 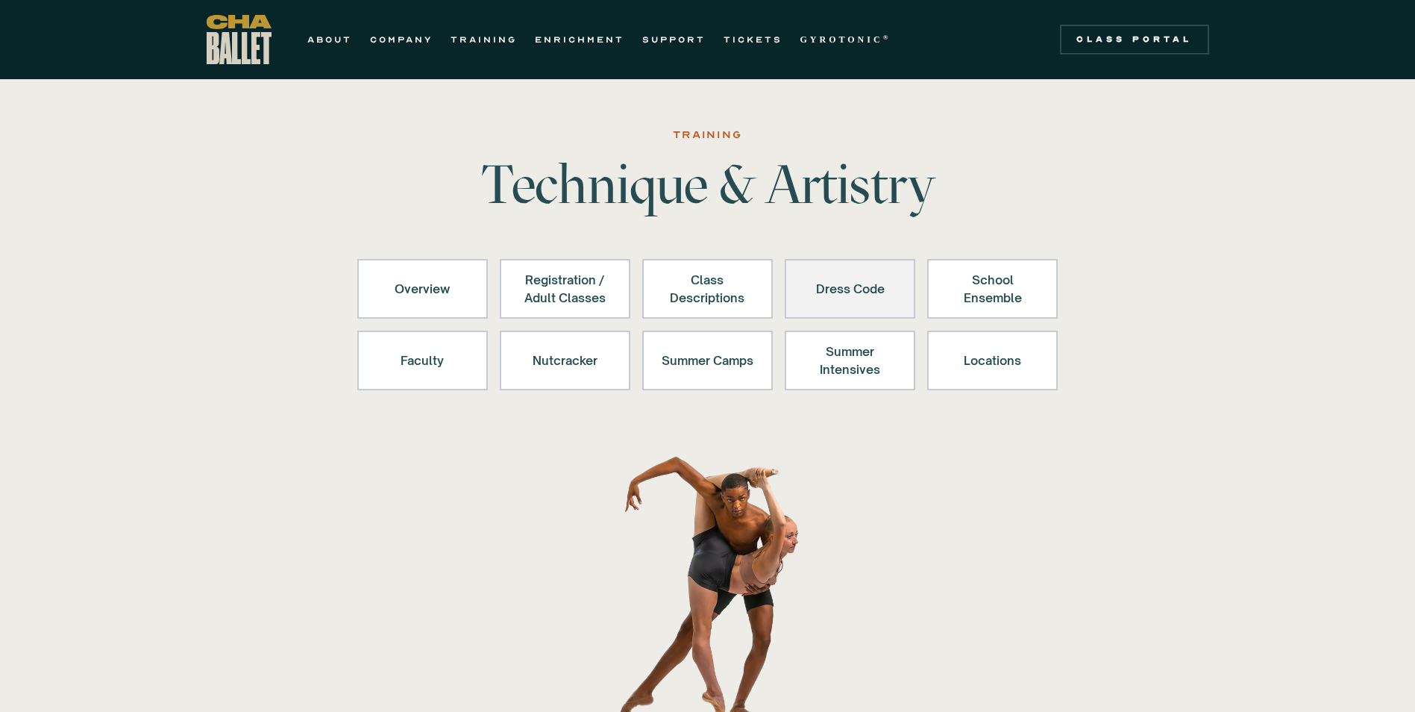 What do you see at coordinates (1135, 40) in the screenshot?
I see `div: Class Portal` at bounding box center [1135, 40].